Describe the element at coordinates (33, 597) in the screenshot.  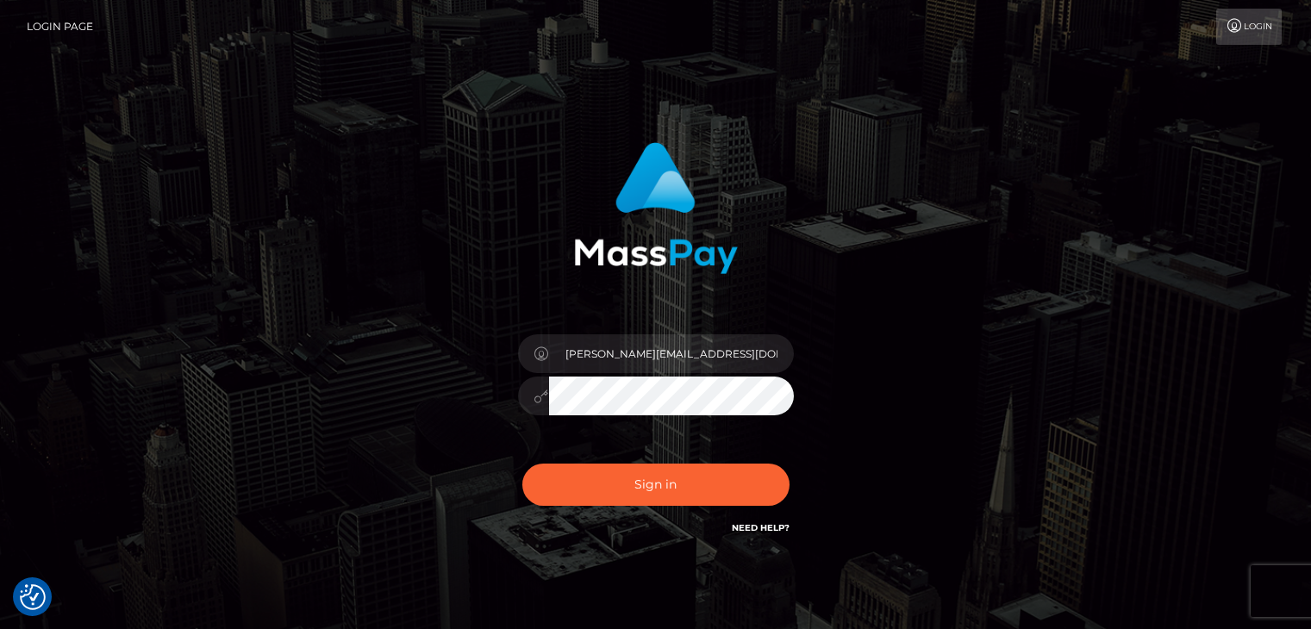
I see `img: Revisit consent button` at that location.